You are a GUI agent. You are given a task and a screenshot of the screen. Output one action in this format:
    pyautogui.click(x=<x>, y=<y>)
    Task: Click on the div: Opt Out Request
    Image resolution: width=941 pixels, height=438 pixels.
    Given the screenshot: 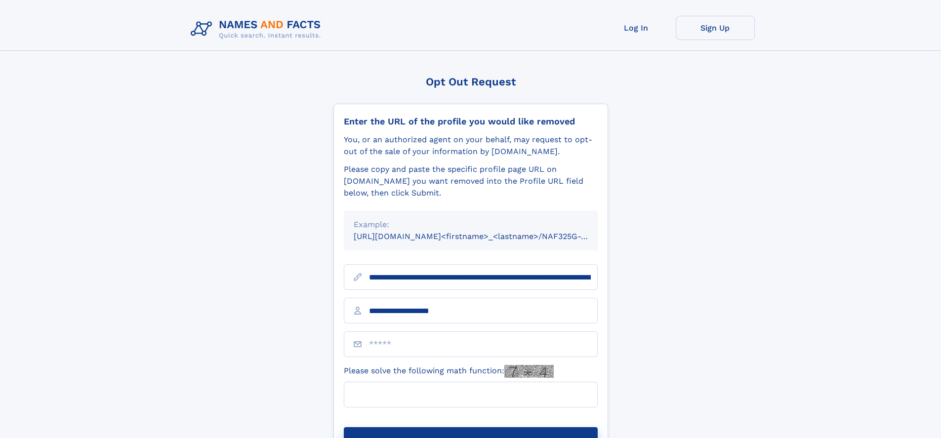 What is the action you would take?
    pyautogui.click(x=471, y=81)
    